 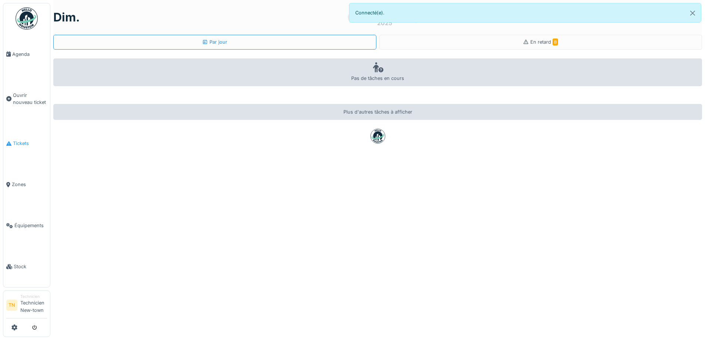 What do you see at coordinates (12, 305) in the screenshot?
I see `li: TN` at bounding box center [12, 305].